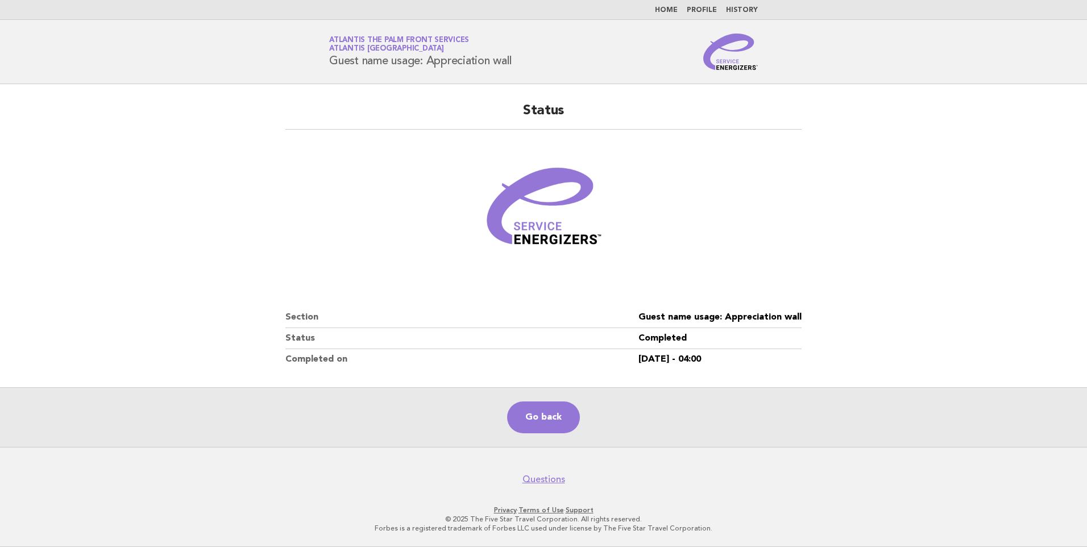 This screenshot has width=1087, height=547. What do you see at coordinates (742, 10) in the screenshot?
I see `a: History` at bounding box center [742, 10].